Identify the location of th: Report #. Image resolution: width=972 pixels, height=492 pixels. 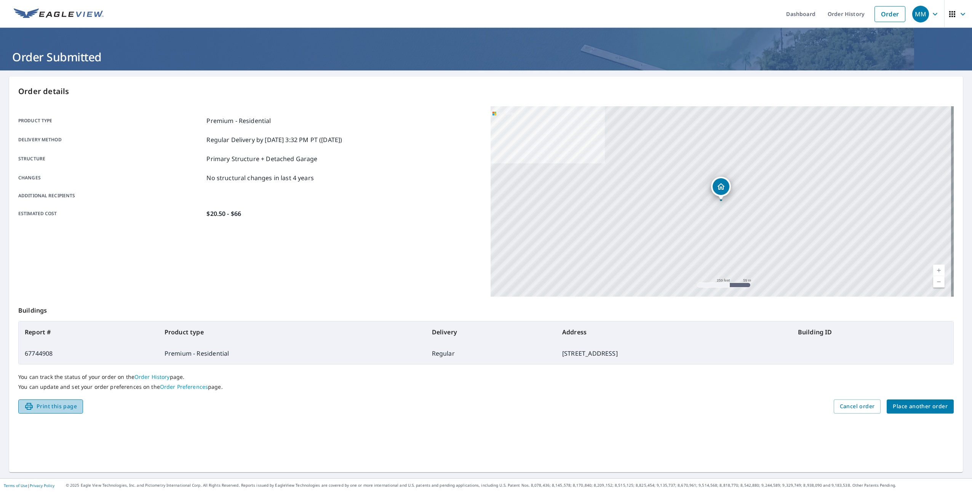
(88, 332).